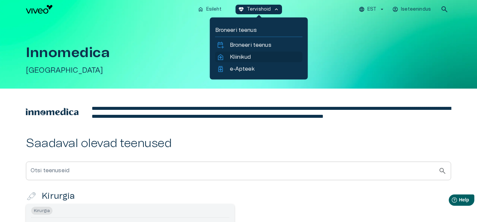 The image size is (477, 222). What do you see at coordinates (220, 45) in the screenshot?
I see `span: calendar_add_on` at bounding box center [220, 45].